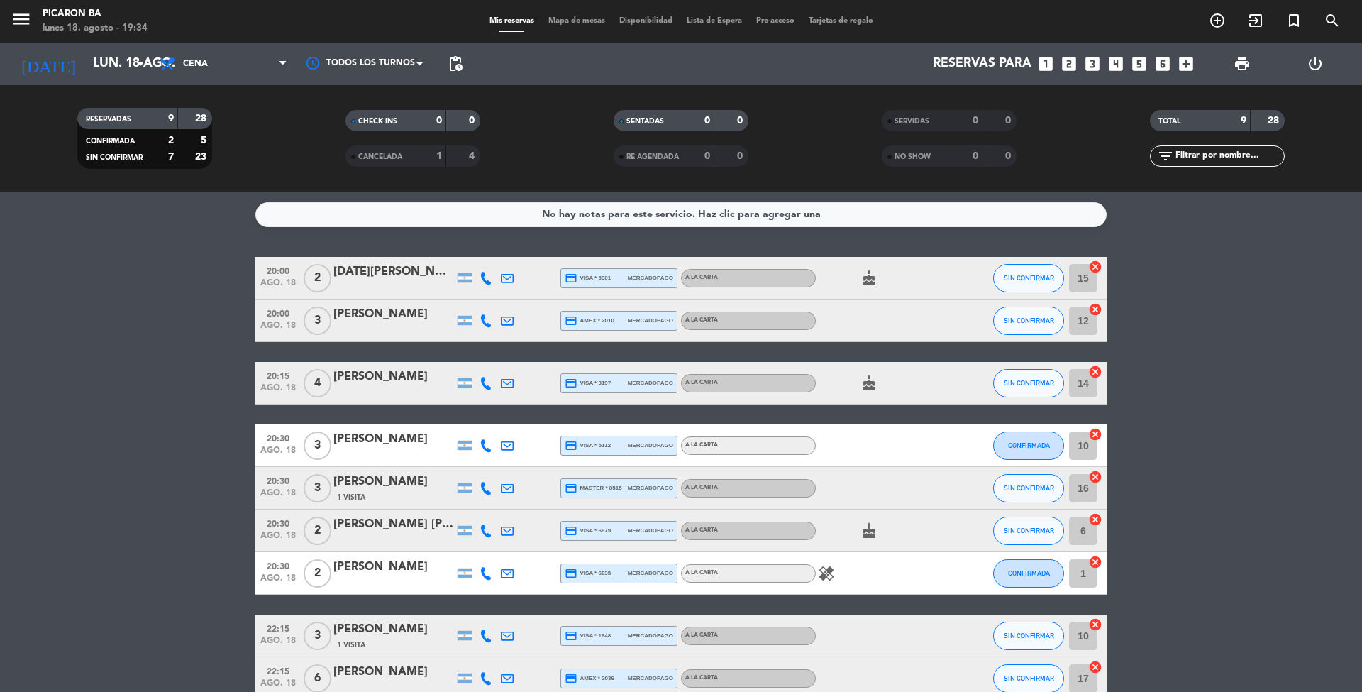 The width and height of the screenshot is (1362, 692). I want to click on div: lunes 18. agosto - 19:34, so click(95, 28).